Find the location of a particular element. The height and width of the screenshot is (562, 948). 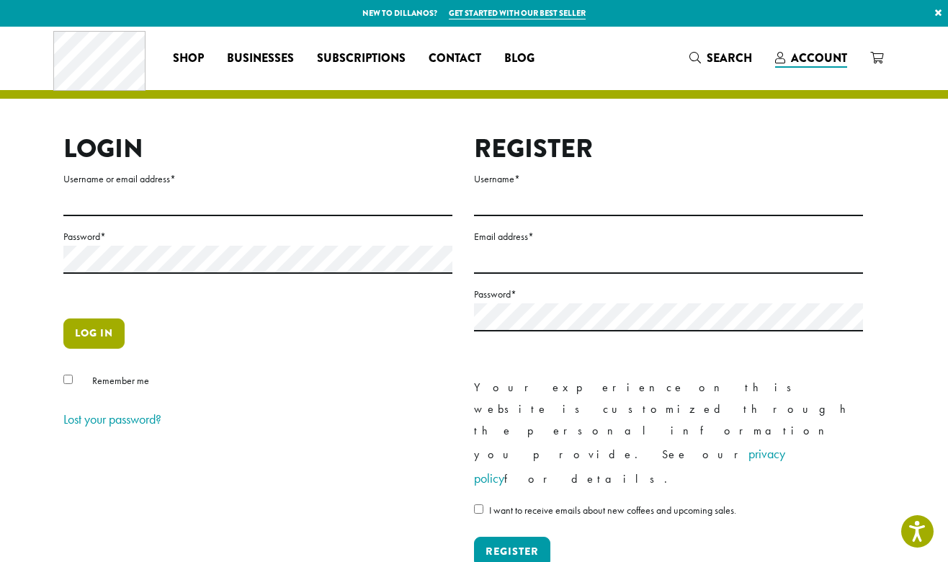

label: Username or email address is located at coordinates (258, 179).